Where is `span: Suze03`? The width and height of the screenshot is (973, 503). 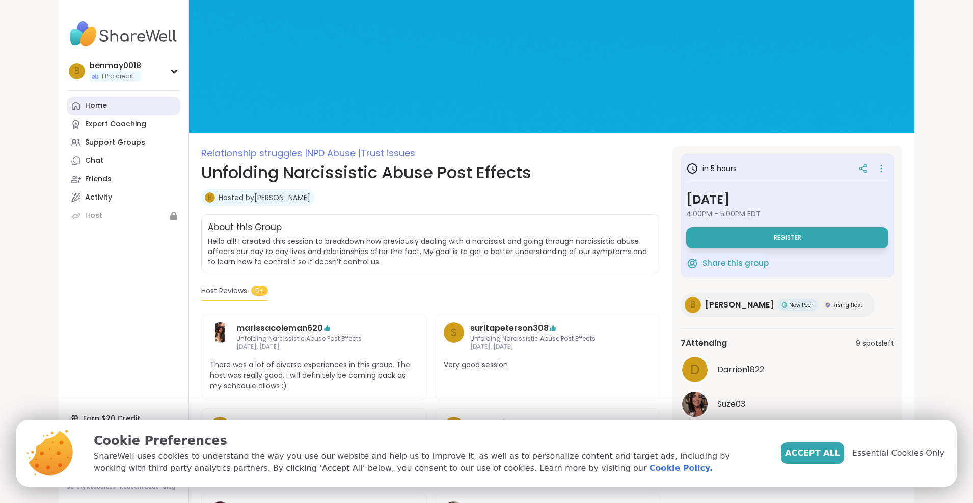
span: Suze03 is located at coordinates (731, 404).